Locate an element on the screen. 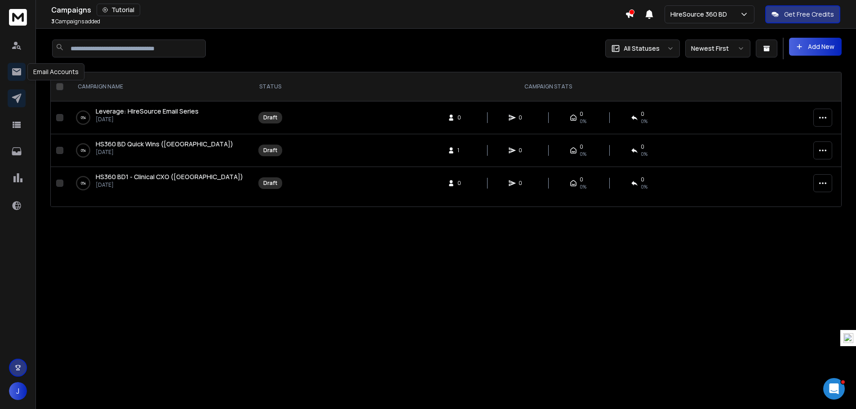 The image size is (856, 409). th: STATUS is located at coordinates (270, 87).